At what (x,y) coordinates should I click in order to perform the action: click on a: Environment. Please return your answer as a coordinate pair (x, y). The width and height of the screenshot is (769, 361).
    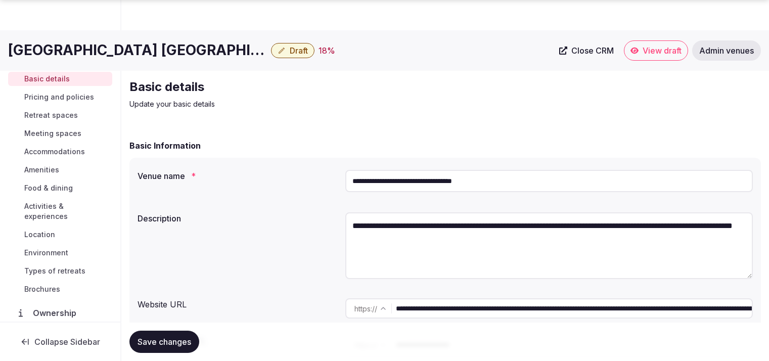
    Looking at the image, I should click on (60, 253).